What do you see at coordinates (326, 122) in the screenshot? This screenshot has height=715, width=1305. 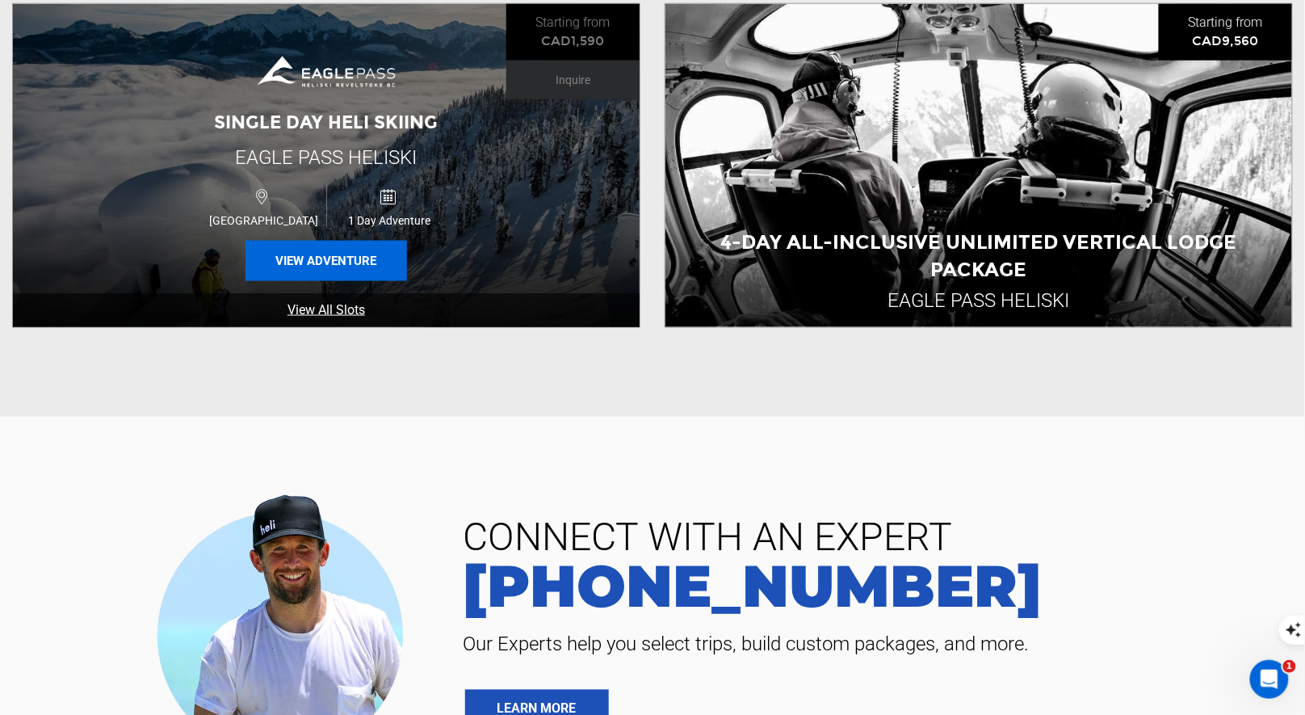 I see `span: Single Day Heli Skiing` at bounding box center [326, 122].